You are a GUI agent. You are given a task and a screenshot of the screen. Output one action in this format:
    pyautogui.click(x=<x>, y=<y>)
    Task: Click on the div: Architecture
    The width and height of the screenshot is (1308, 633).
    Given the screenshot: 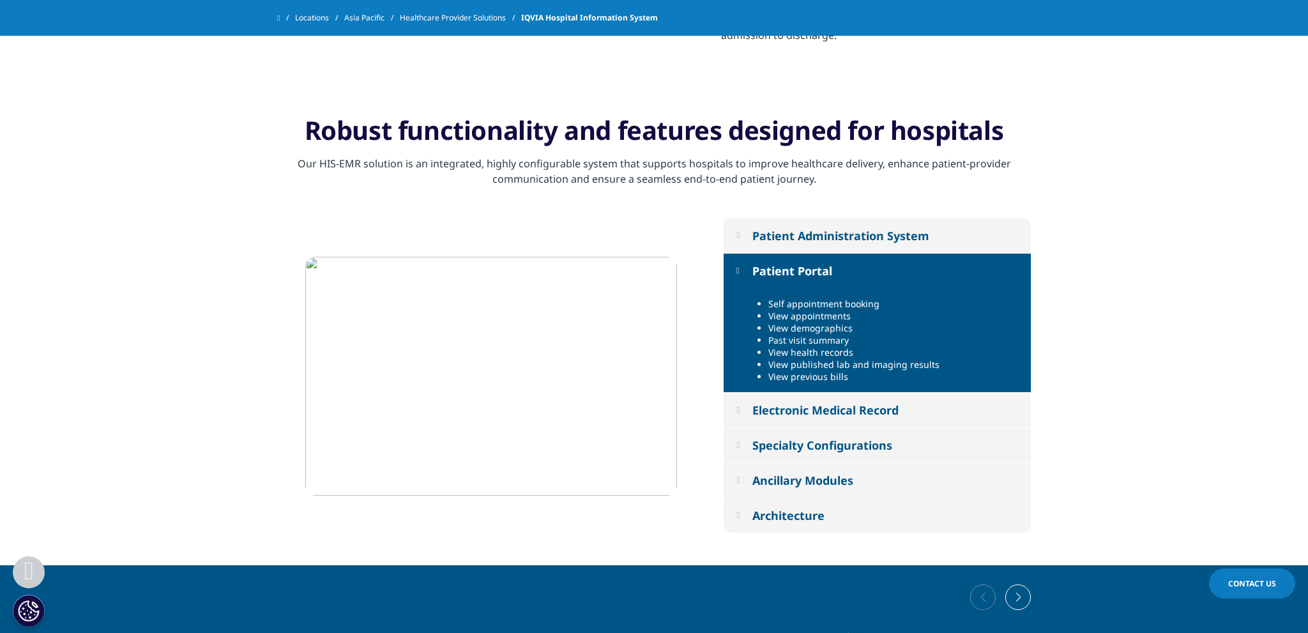 What is the action you would take?
    pyautogui.click(x=788, y=515)
    